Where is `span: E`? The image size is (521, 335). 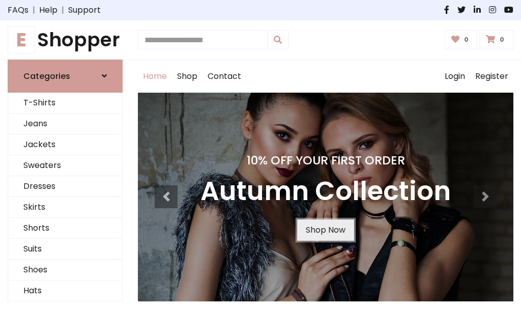
span: E is located at coordinates (21, 40).